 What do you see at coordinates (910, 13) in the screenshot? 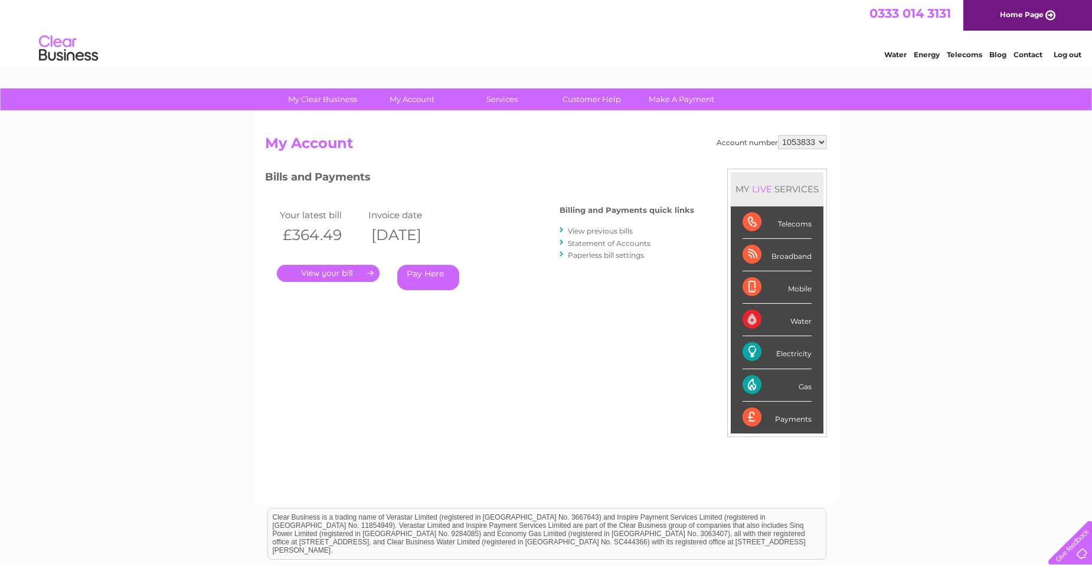
I see `a: 0333 014 3131` at bounding box center [910, 13].